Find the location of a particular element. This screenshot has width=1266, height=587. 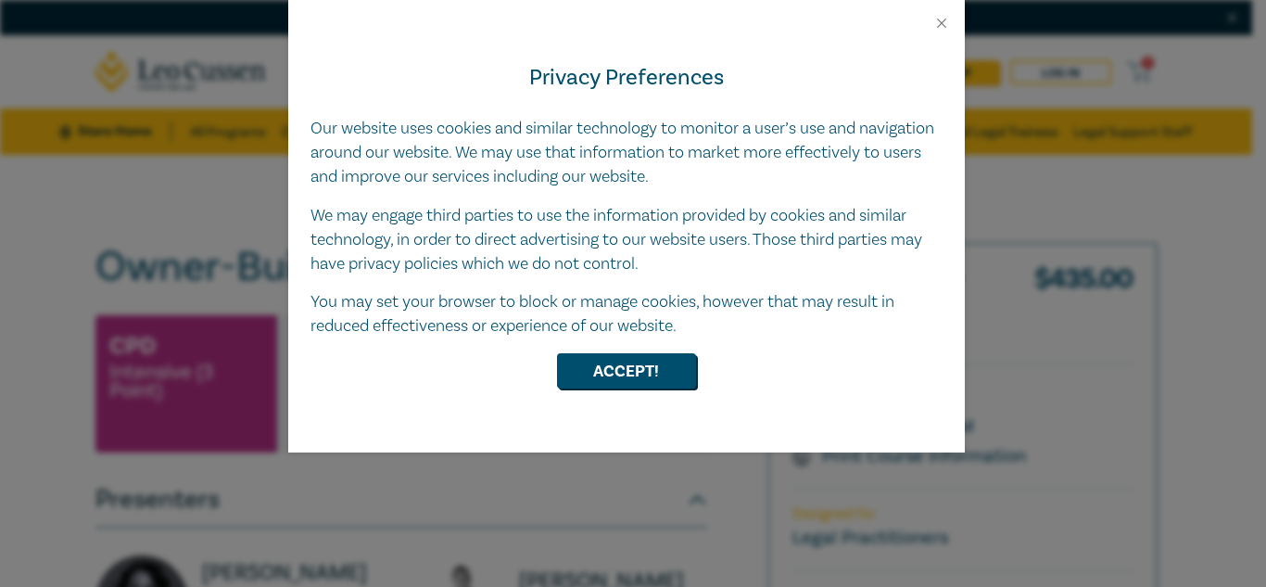

h4: Privacy Preferences is located at coordinates (626, 78).